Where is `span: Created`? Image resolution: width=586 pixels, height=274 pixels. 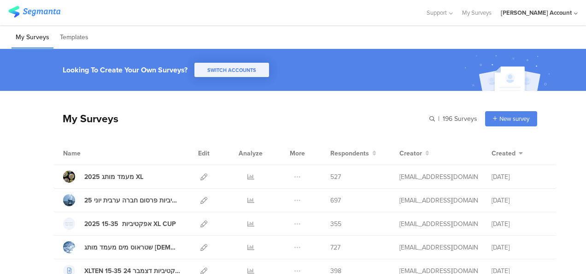
span: Created is located at coordinates (504, 153).